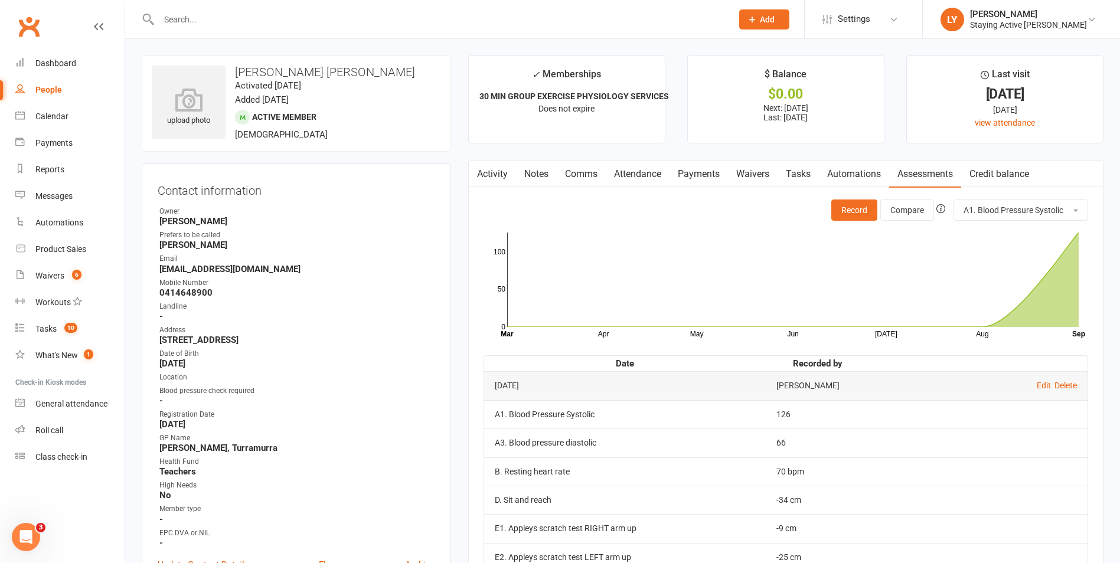 This screenshot has height=563, width=1120. I want to click on div: Dashboard, so click(56, 63).